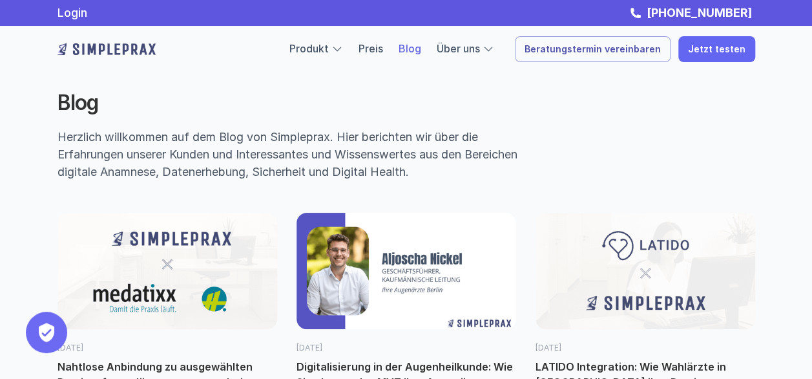 The width and height of the screenshot is (812, 379). Describe the element at coordinates (300, 103) in the screenshot. I see `h2: Blog` at that location.